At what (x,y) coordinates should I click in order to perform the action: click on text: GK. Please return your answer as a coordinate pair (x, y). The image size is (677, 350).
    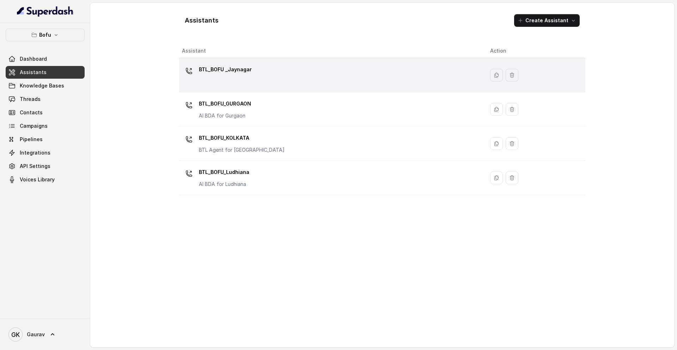
    Looking at the image, I should click on (16, 334).